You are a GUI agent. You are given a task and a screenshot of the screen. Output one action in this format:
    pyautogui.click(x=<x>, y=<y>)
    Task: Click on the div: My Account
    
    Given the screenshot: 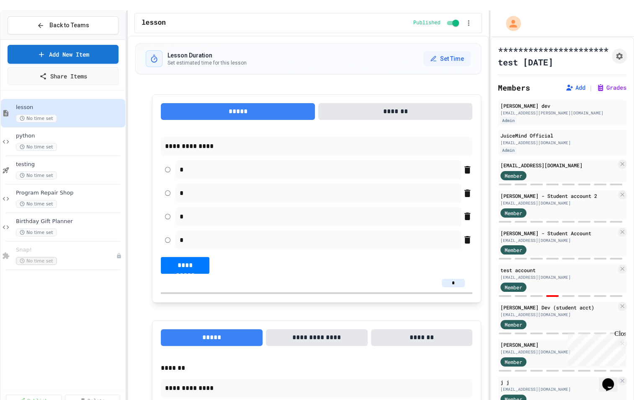 What is the action you would take?
    pyautogui.click(x=510, y=23)
    